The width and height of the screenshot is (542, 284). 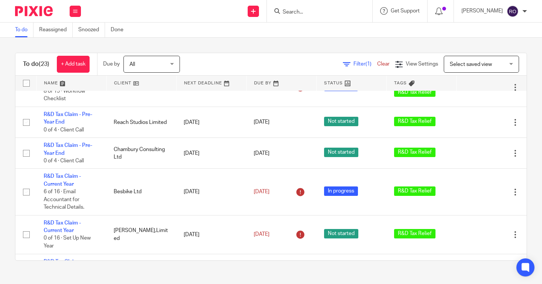 What do you see at coordinates (111, 64) in the screenshot?
I see `p: Due by` at bounding box center [111, 64].